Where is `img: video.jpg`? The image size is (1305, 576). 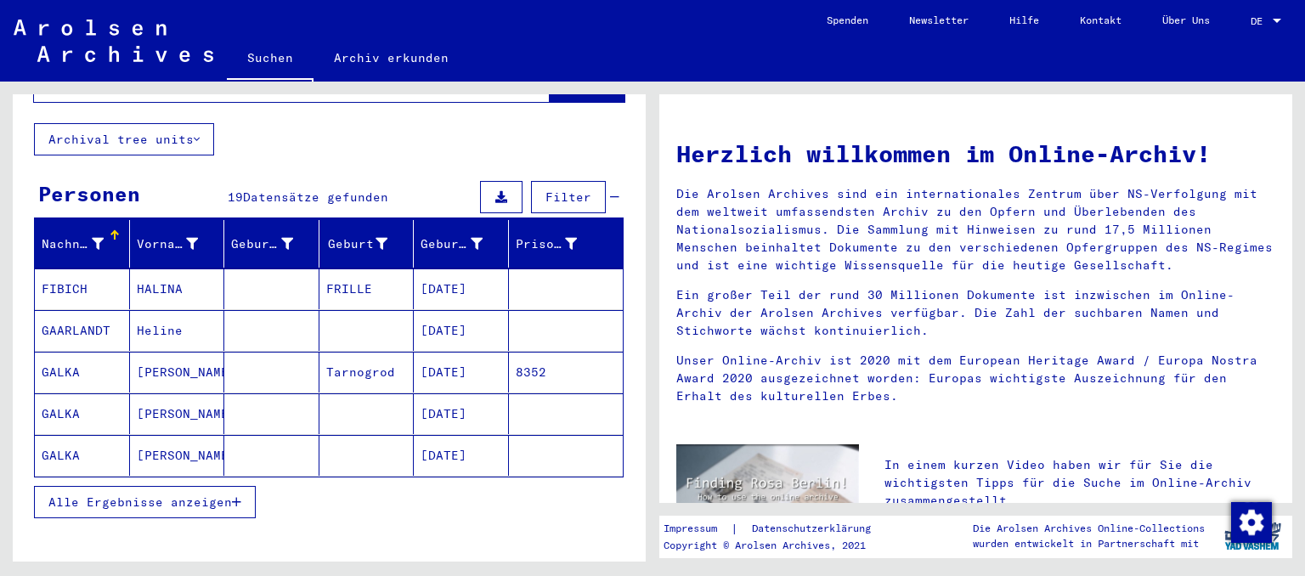
img: video.jpg is located at coordinates (767, 494).